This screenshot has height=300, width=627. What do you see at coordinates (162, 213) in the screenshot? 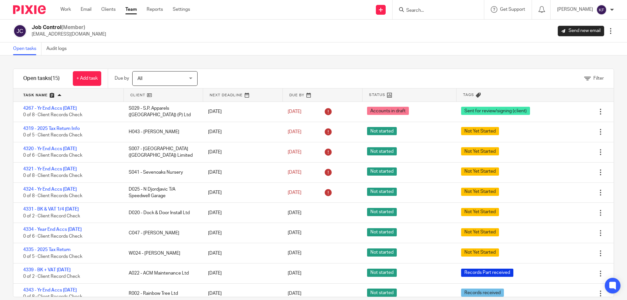
I see `div: D020 - Dock & Door Install Ltd` at bounding box center [162, 213].